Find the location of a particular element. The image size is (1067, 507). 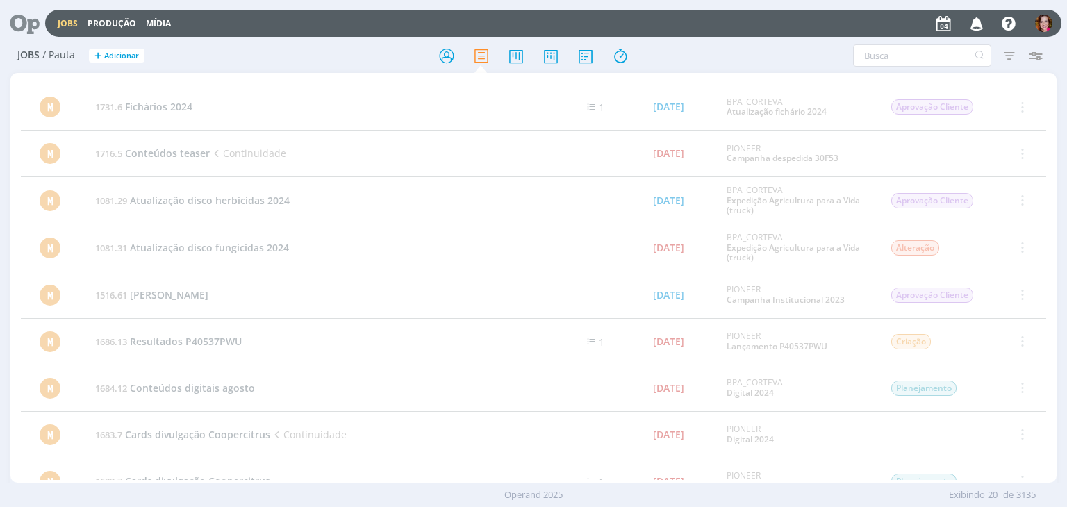

span: Resultados P40537PWU is located at coordinates (185, 341).